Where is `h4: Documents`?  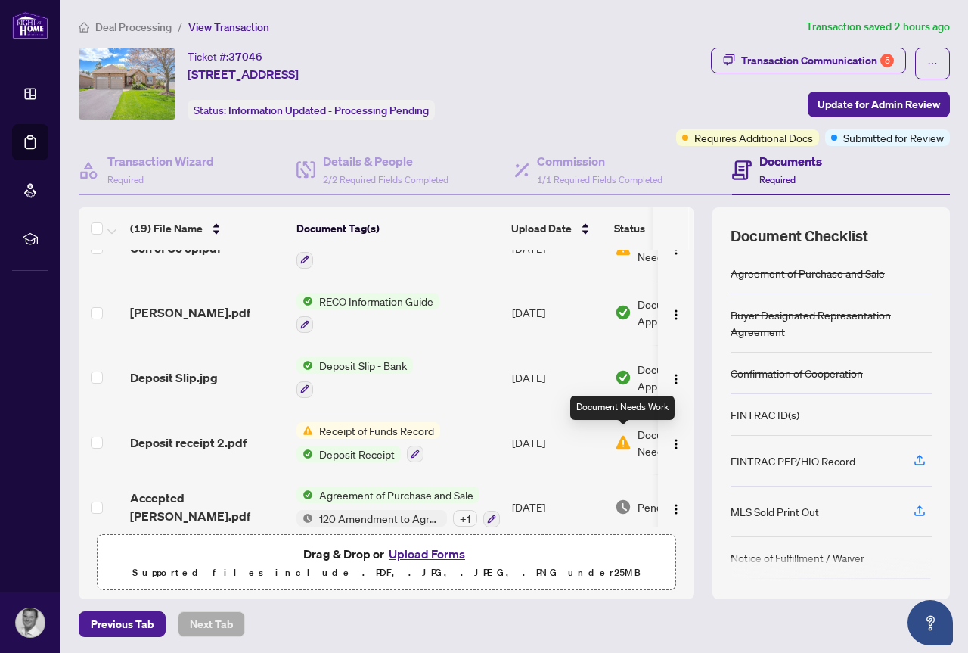 h4: Documents is located at coordinates (790, 161).